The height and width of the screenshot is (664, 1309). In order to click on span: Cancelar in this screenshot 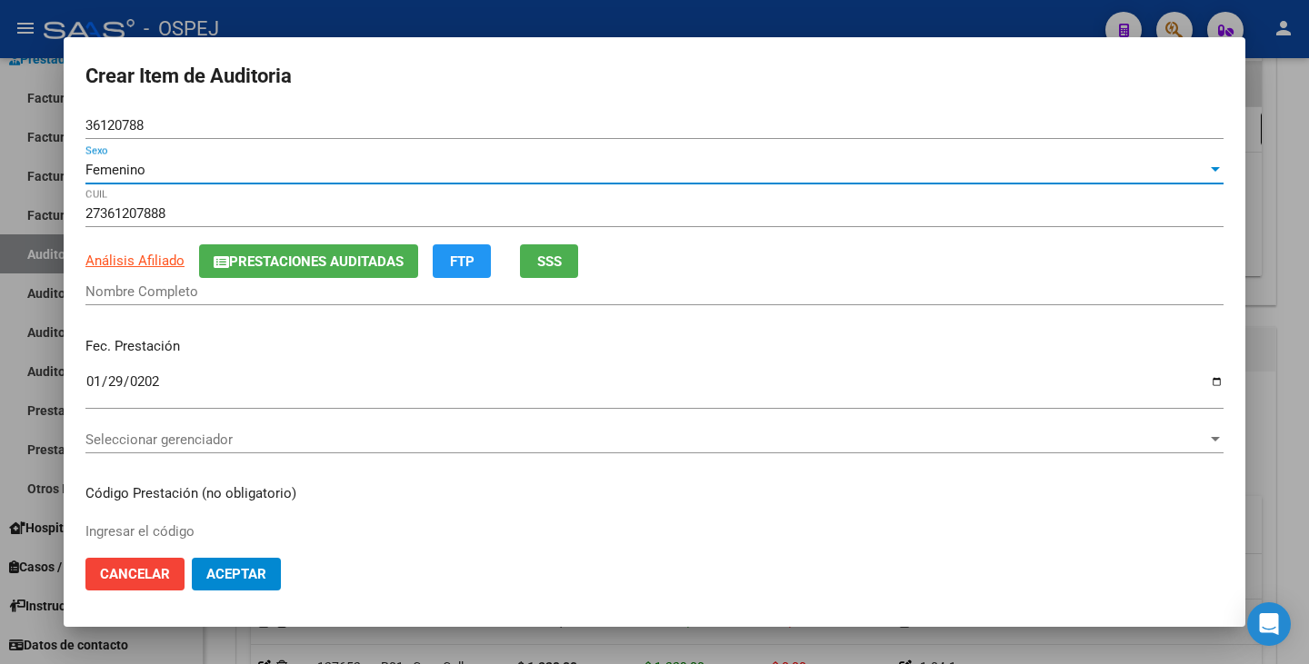, I will do `click(134, 574)`.